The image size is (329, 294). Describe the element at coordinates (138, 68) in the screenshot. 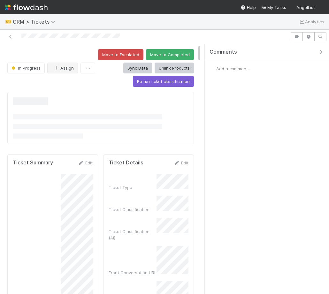

I see `button: Sync Data` at that location.